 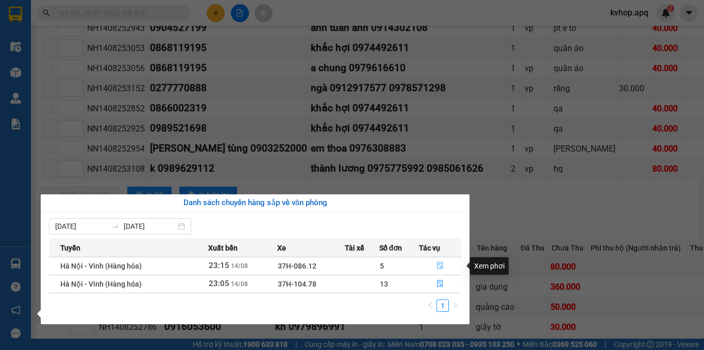 What do you see at coordinates (455, 305) in the screenshot?
I see `span: right` at bounding box center [455, 305].